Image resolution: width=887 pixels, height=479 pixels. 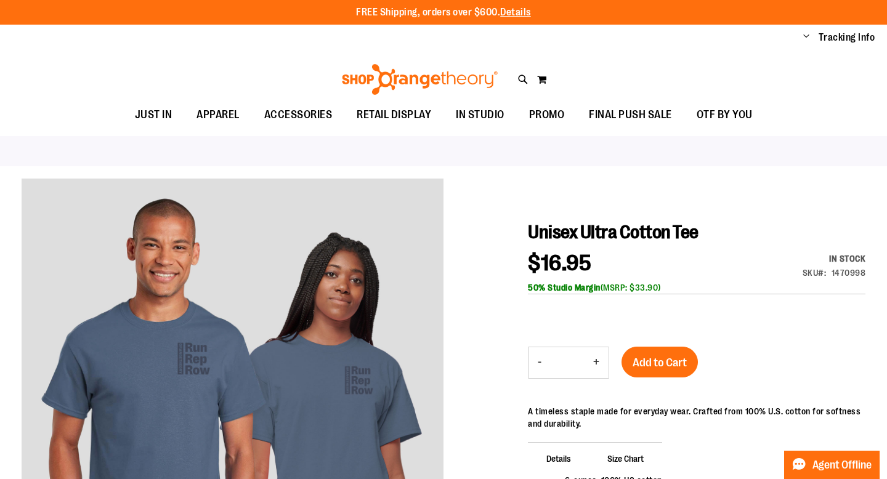 I want to click on div: A timeless staple made for everyday wear. Crafted from 100% U.S. cotton for softness and durability., so click(x=697, y=418).